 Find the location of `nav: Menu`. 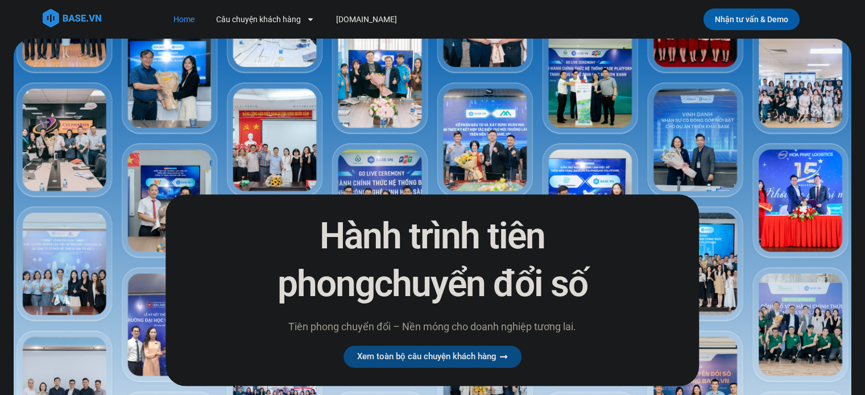

nav: Menu is located at coordinates (385, 19).